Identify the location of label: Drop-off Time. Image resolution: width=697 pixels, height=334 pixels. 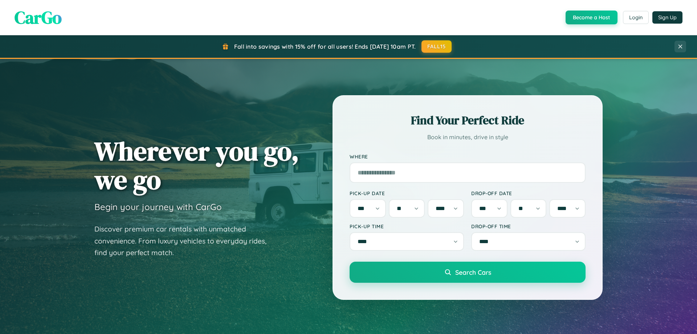
(528, 226).